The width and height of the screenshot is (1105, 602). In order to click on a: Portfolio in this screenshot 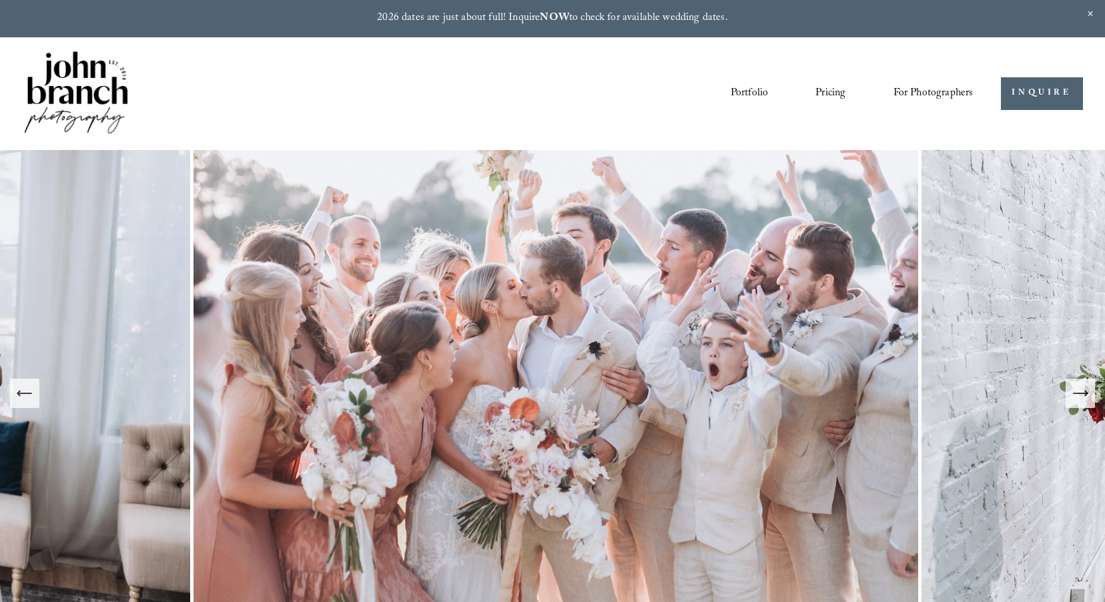, I will do `click(749, 93)`.